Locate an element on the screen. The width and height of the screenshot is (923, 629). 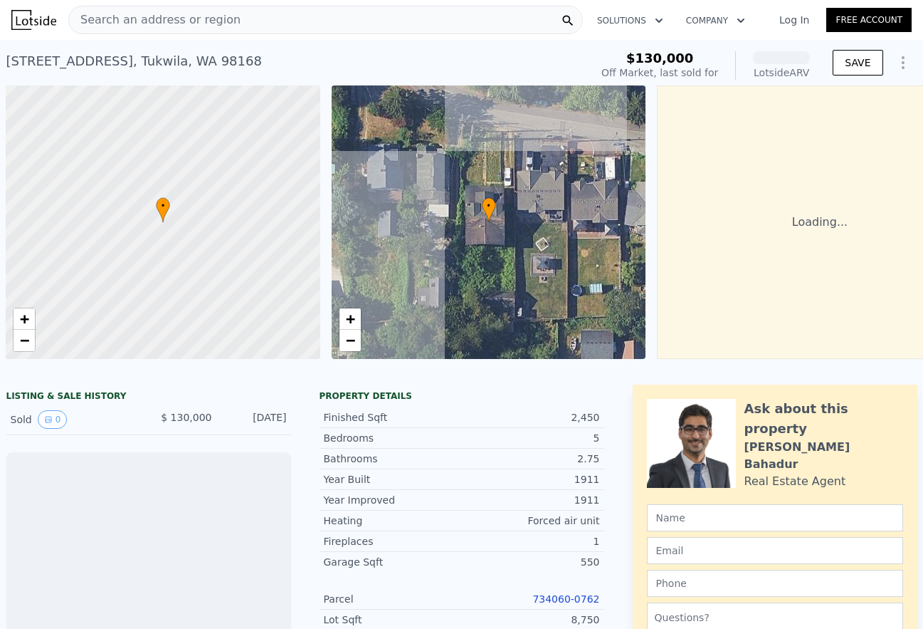
div: Bedrooms is located at coordinates (393, 438).